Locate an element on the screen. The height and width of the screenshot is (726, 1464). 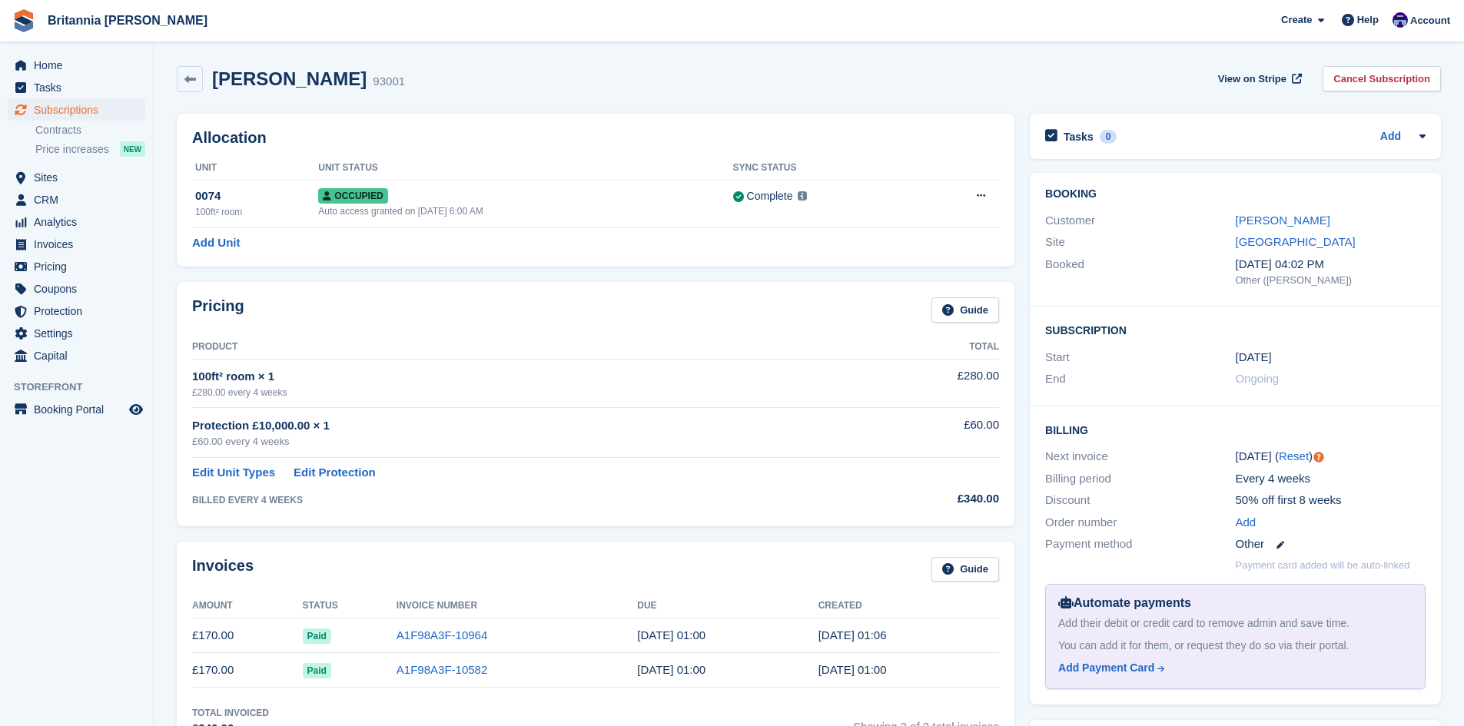
span: Help is located at coordinates (1368, 20).